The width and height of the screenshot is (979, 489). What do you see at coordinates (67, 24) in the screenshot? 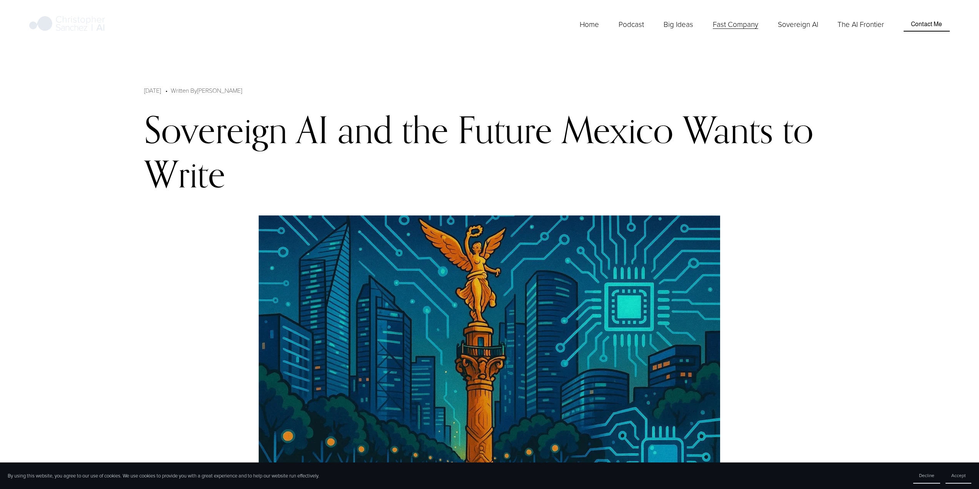
I see `img: Christopher Sanchez | AI` at bounding box center [67, 24].